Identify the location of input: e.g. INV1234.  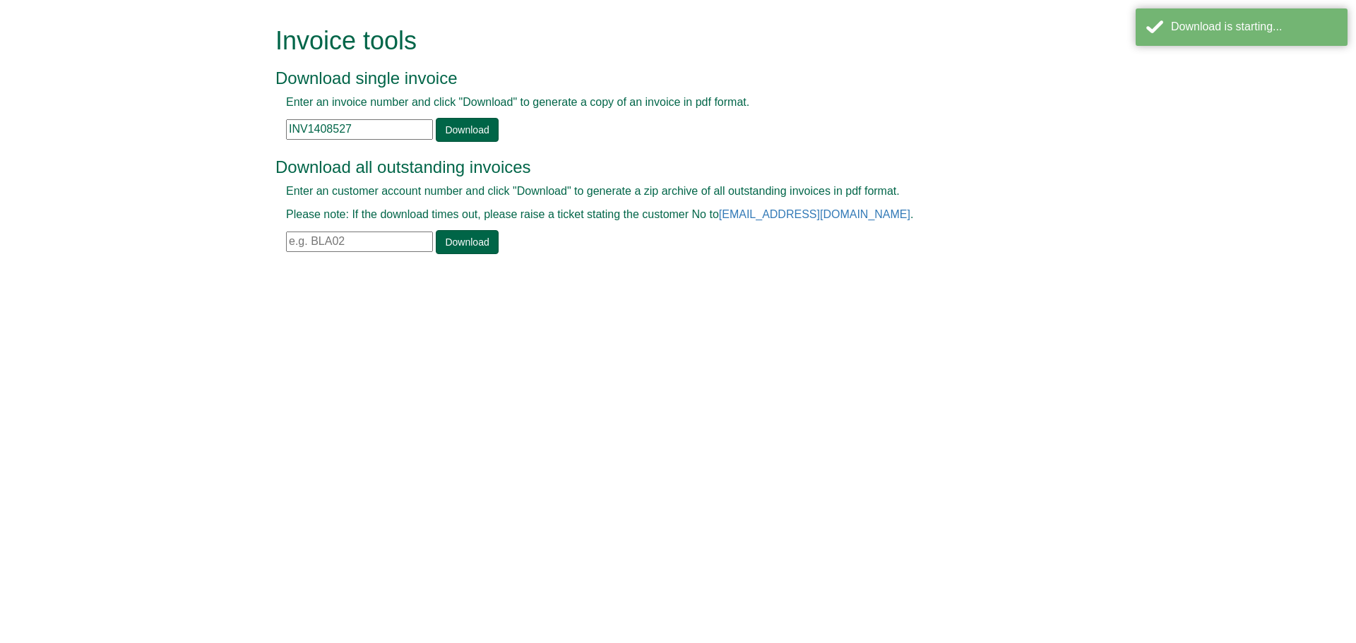
(359, 129).